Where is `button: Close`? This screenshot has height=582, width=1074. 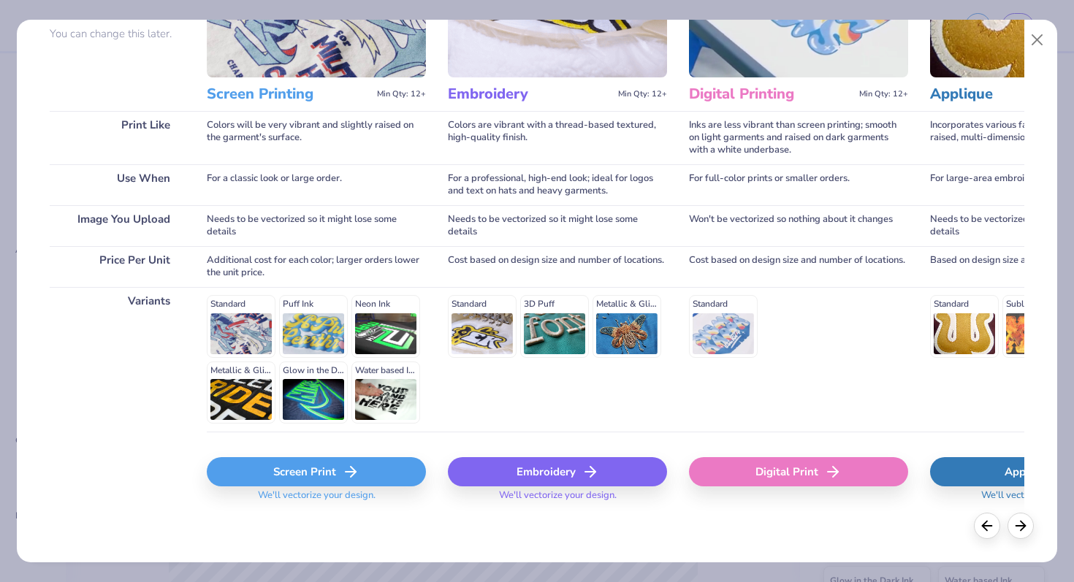 button: Close is located at coordinates (1037, 40).